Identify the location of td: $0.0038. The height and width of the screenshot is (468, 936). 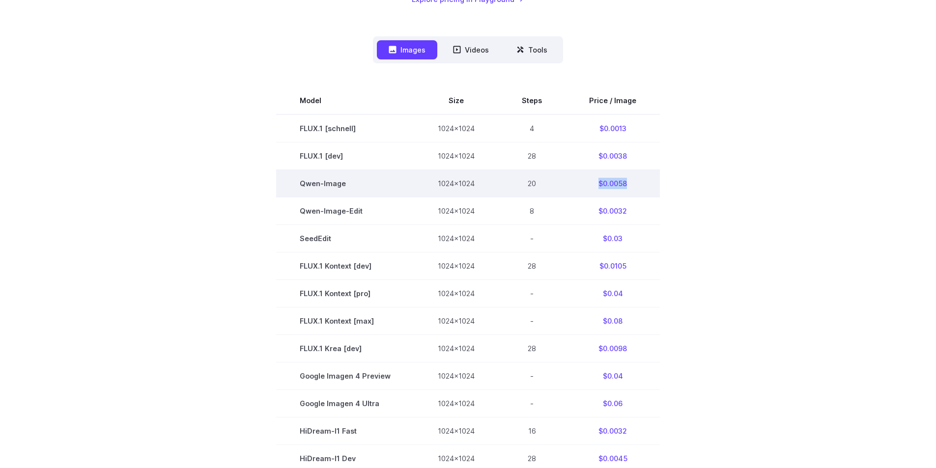
(613, 156).